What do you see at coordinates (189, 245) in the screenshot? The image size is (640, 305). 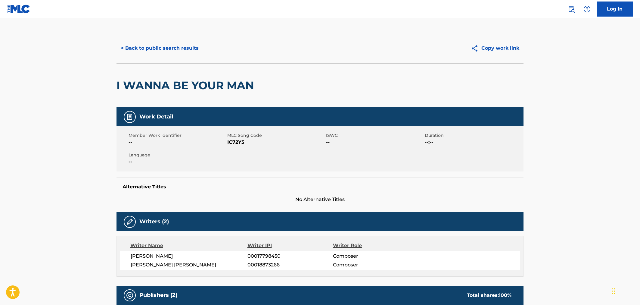 I see `div: Writer Name` at bounding box center [189, 245].